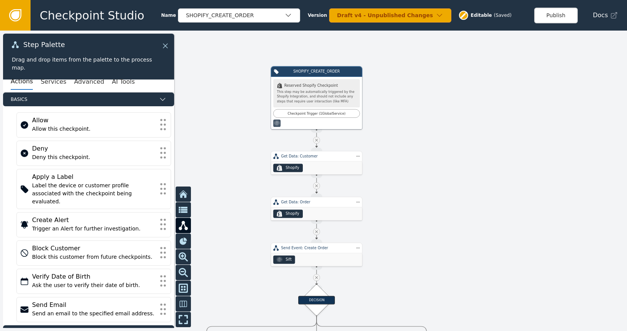 Image resolution: width=627 pixels, height=331 pixels. What do you see at coordinates (481, 15) in the screenshot?
I see `span: Editable` at bounding box center [481, 15].